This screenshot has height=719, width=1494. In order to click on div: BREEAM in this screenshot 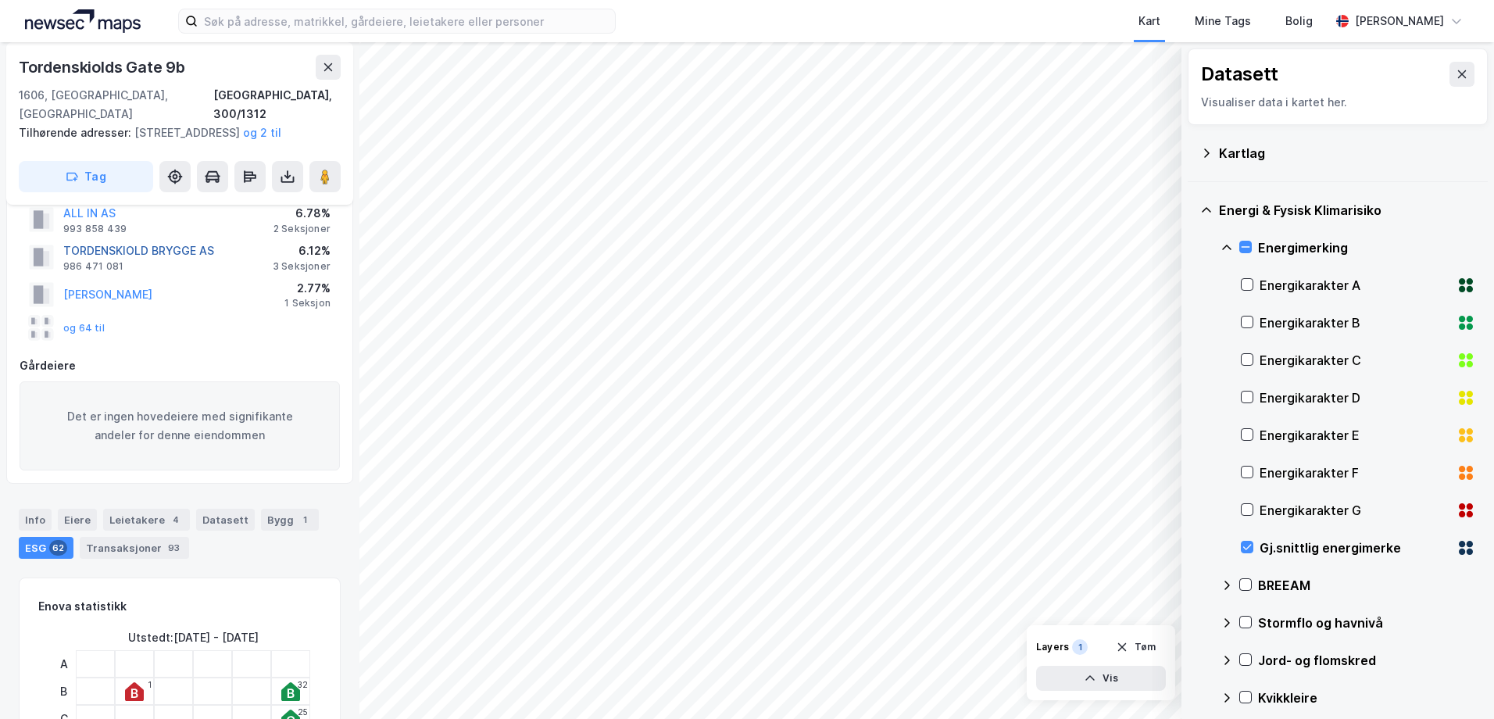, I will do `click(1367, 585)`.